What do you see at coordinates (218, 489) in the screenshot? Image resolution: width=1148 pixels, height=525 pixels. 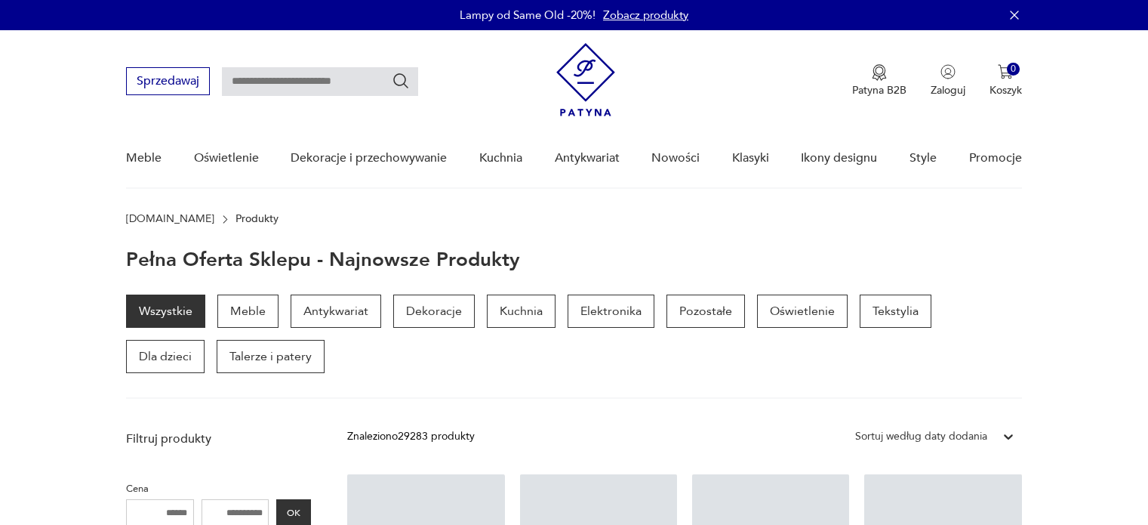 I see `p: Cena` at bounding box center [218, 489].